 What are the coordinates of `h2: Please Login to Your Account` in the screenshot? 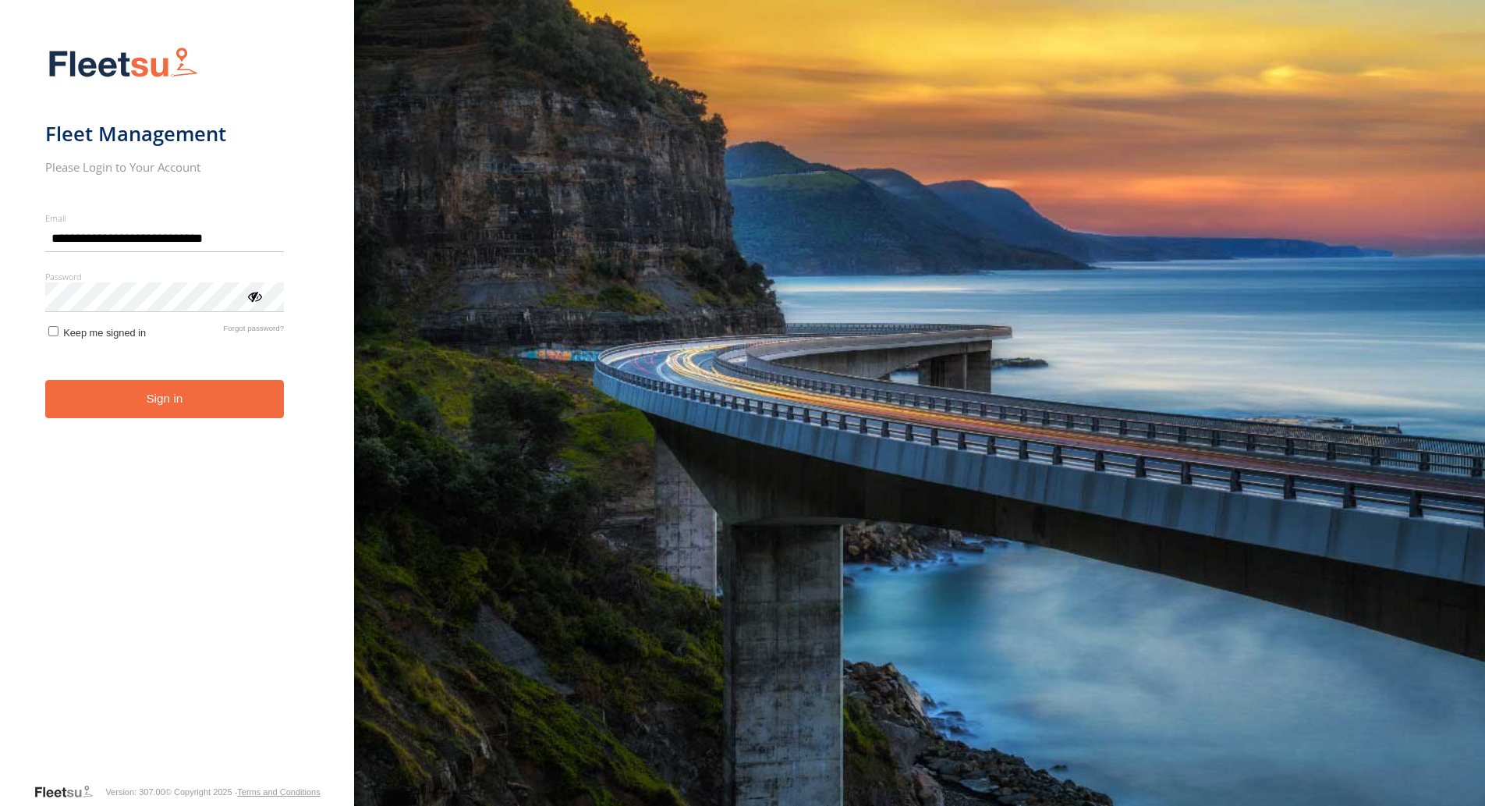 It's located at (165, 167).